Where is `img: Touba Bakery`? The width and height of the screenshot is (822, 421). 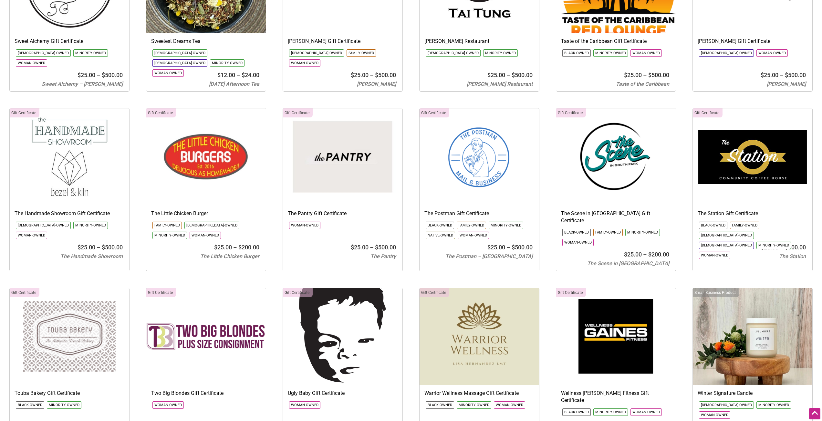 img: Touba Bakery is located at coordinates (69, 337).